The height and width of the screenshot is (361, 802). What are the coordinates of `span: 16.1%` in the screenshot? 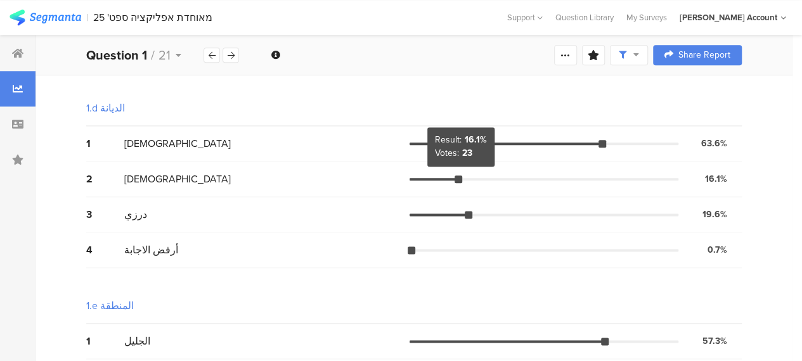 It's located at (475, 140).